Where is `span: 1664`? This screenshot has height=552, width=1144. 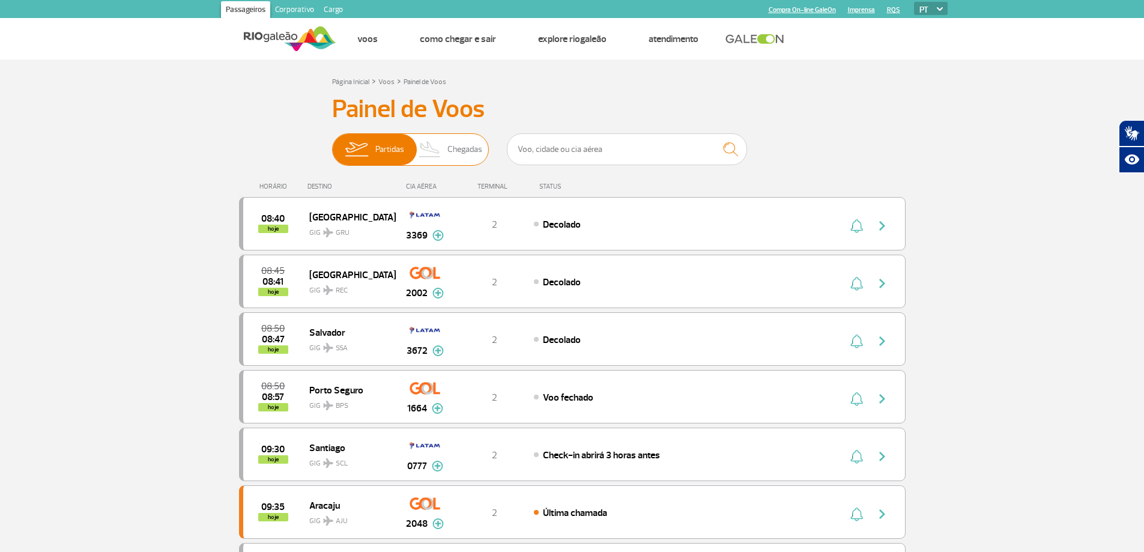 span: 1664 is located at coordinates (417, 408).